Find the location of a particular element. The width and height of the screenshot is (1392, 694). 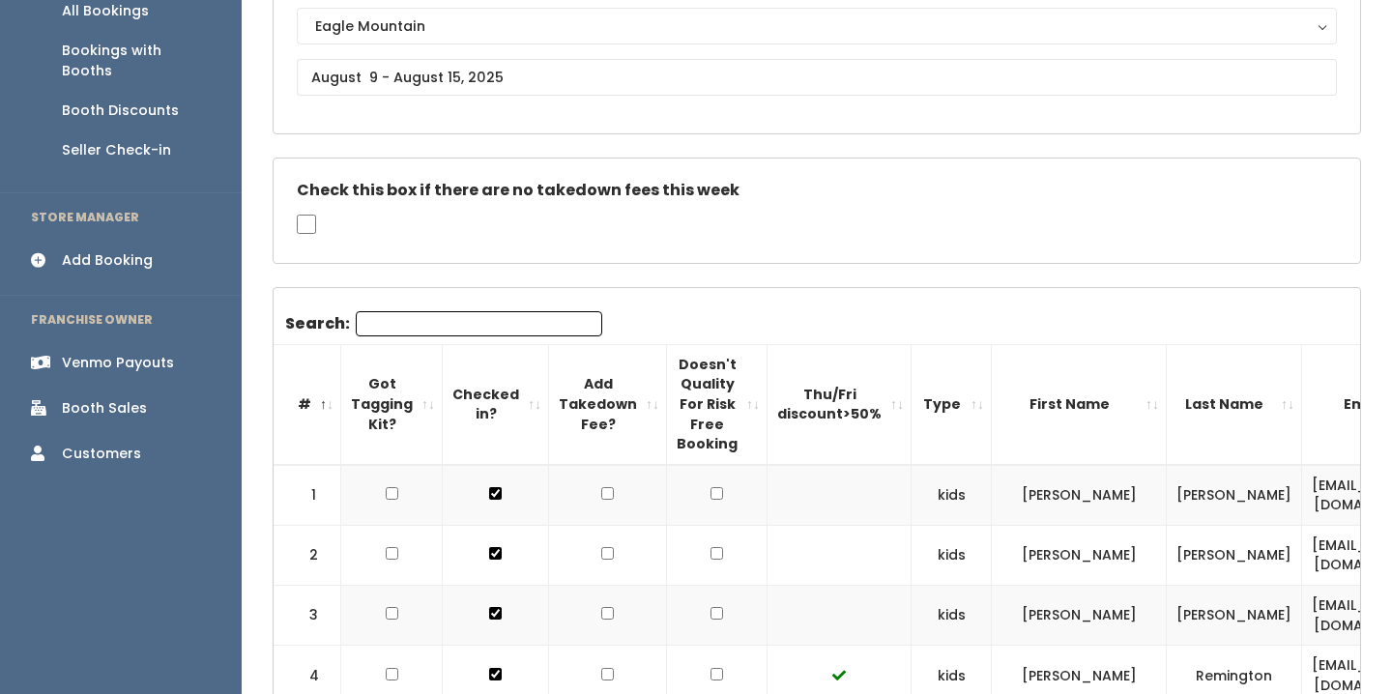

th: Doesn't Quality For Risk Free Booking : activate to sort column ascending is located at coordinates (717, 404).